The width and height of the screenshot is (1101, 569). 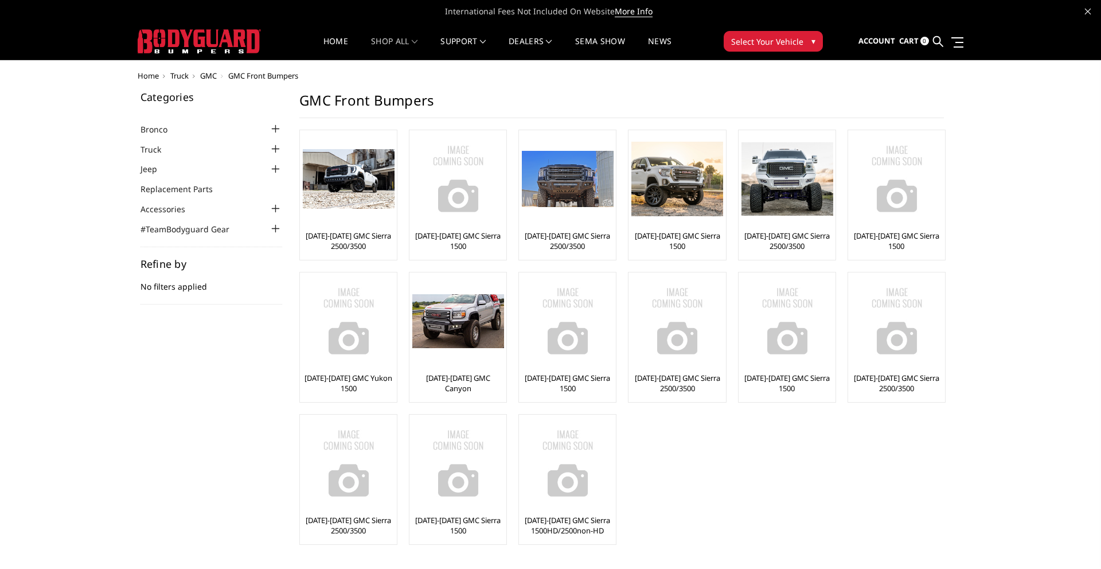 I want to click on a: Jeep, so click(x=156, y=169).